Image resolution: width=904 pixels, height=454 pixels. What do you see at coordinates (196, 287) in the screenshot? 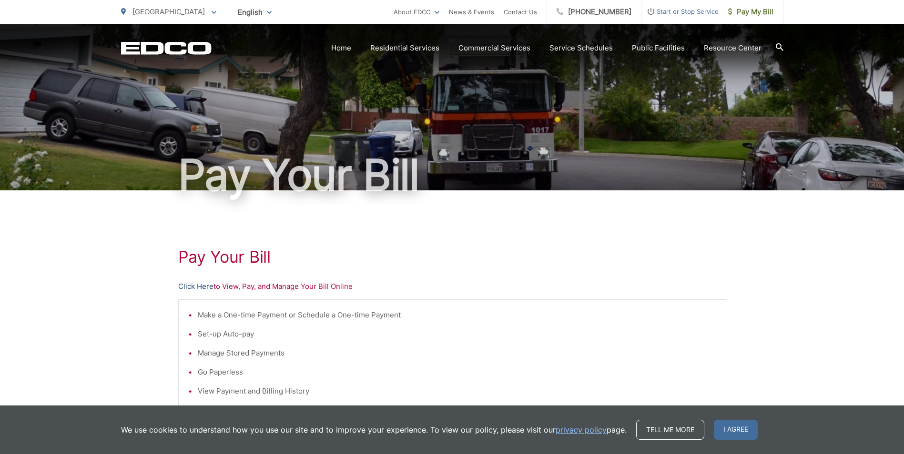
I see `a: Click Here` at bounding box center [196, 287].